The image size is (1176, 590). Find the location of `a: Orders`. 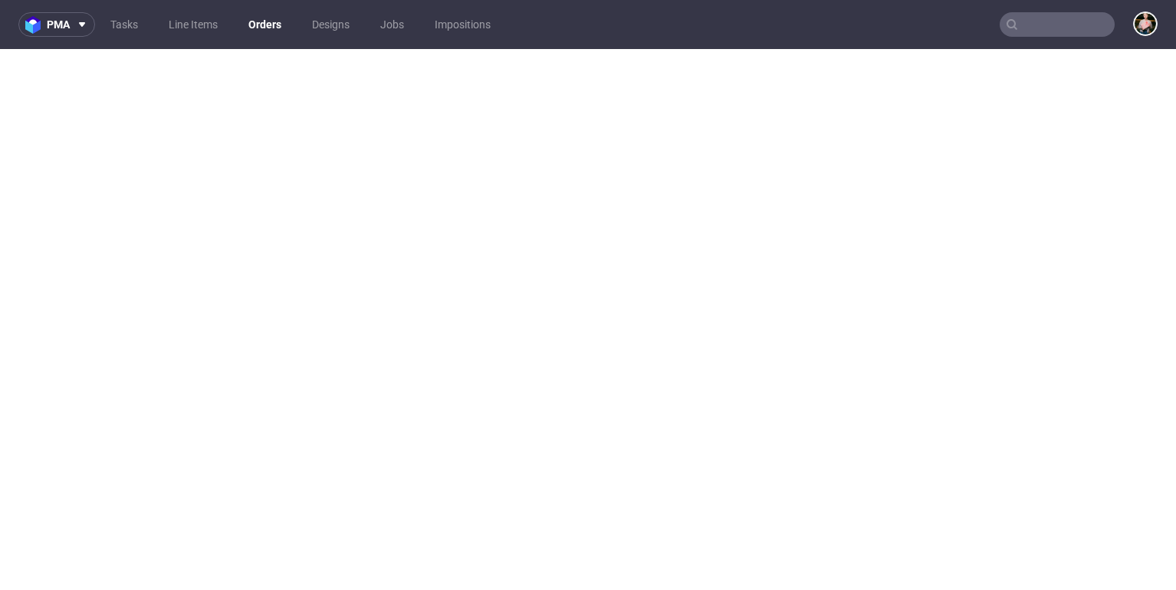

a: Orders is located at coordinates (264, 25).